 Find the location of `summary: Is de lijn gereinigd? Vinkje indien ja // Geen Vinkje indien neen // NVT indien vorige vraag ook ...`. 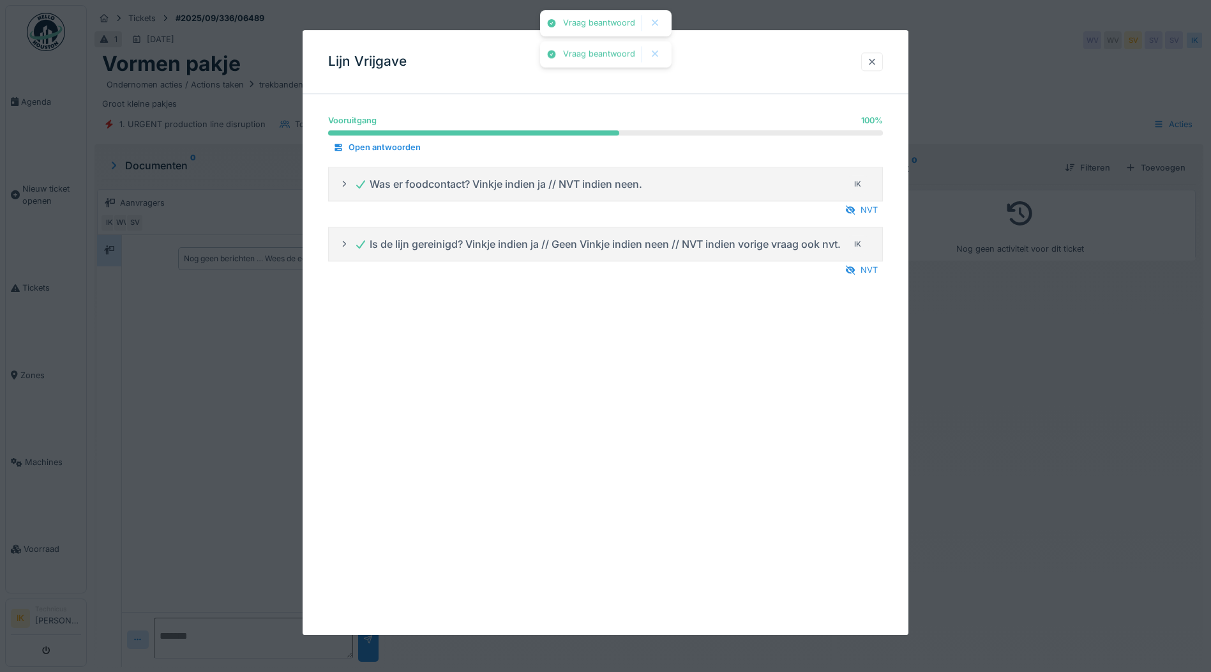

summary: Is de lijn gereinigd? Vinkje indien ja // Geen Vinkje indien neen // NVT indien vorige vraag ook ... is located at coordinates (605, 244).